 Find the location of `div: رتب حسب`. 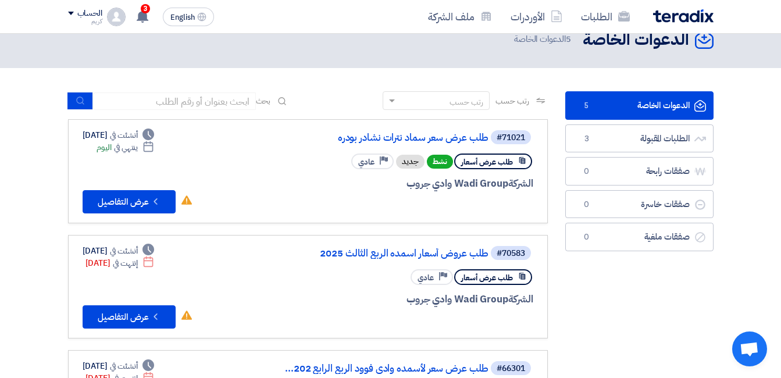

div: رتب حسب is located at coordinates (466, 102).